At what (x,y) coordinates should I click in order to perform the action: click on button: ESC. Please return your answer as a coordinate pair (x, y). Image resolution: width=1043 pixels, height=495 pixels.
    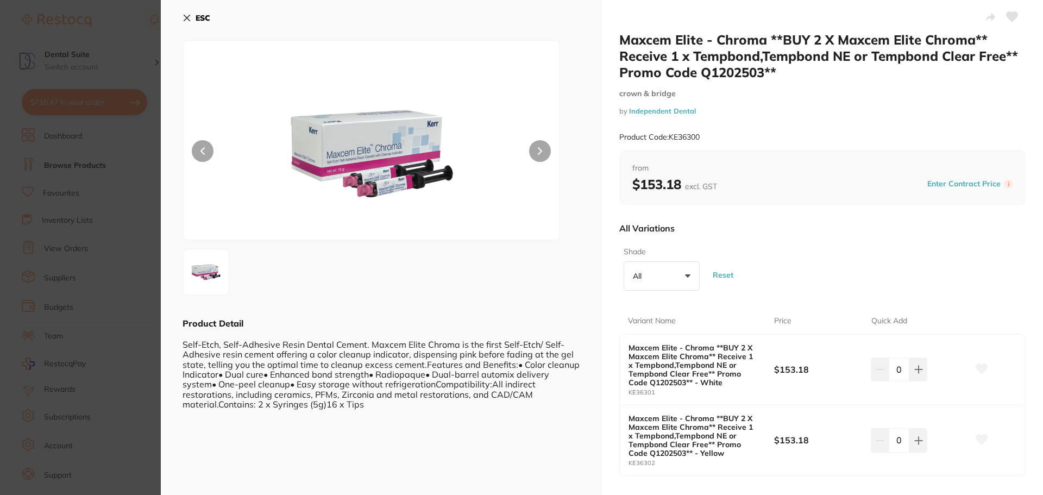
    Looking at the image, I should click on (196, 18).